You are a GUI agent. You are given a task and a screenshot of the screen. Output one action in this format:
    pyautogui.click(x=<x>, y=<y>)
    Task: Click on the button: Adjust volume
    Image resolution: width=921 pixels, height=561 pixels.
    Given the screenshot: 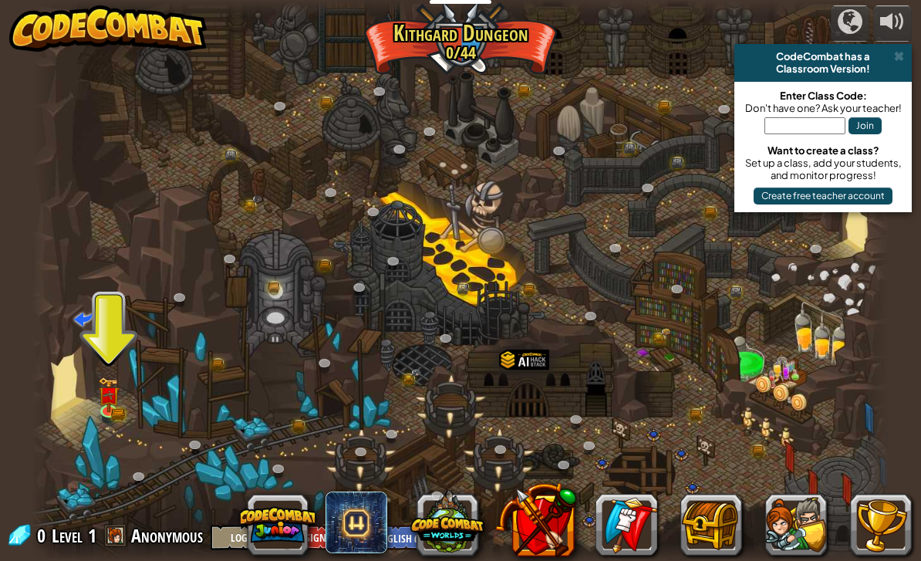 What is the action you would take?
    pyautogui.click(x=892, y=23)
    